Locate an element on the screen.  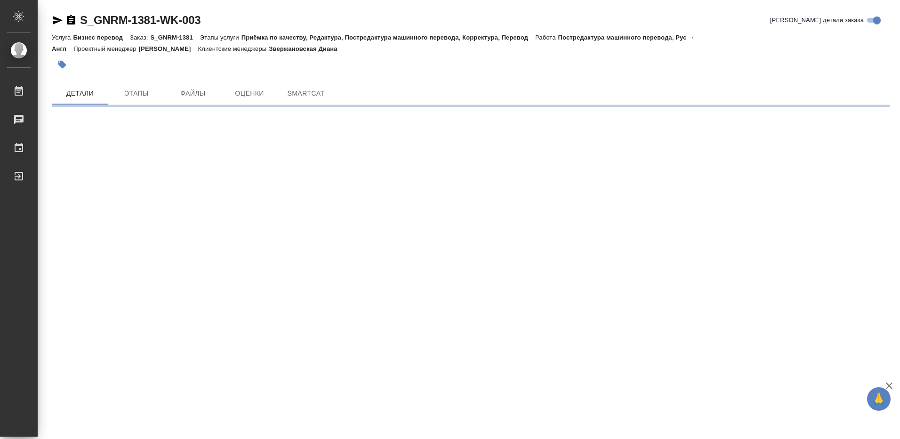
p: Проектный менеджер is located at coordinates (106, 48).